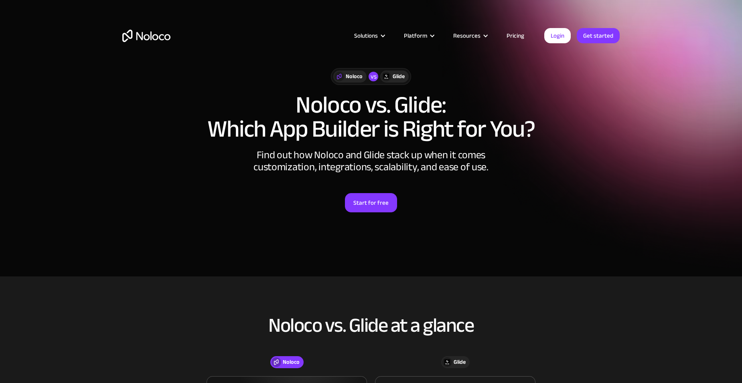 Image resolution: width=742 pixels, height=383 pixels. Describe the element at coordinates (371, 203) in the screenshot. I see `a: Start for free` at that location.